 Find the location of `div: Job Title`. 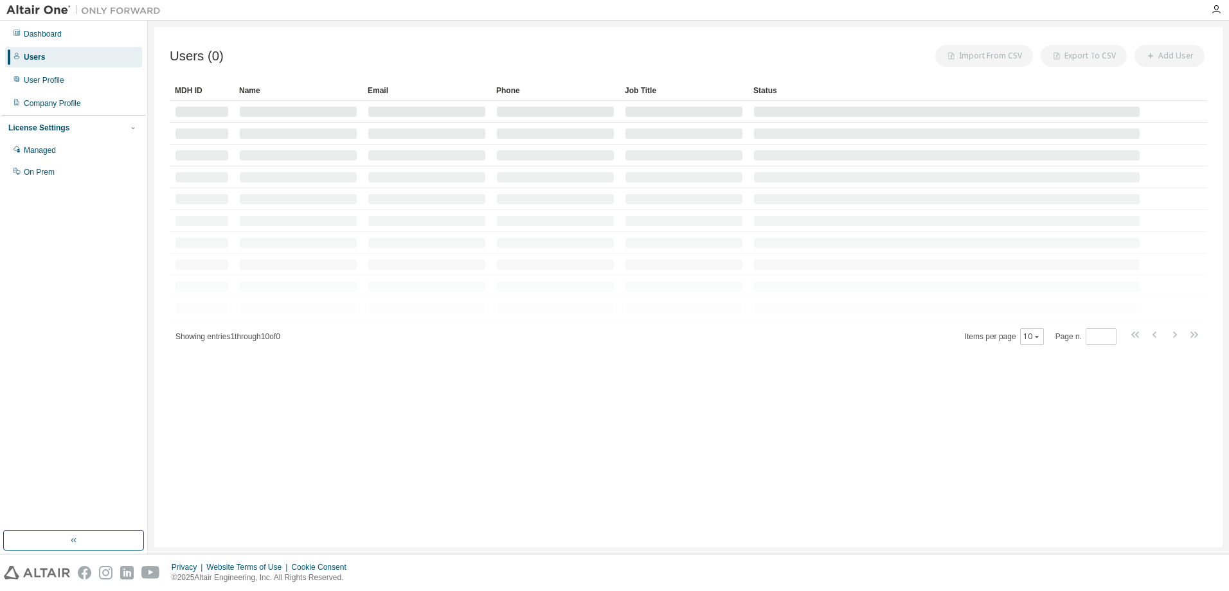

div: Job Title is located at coordinates (684, 91).